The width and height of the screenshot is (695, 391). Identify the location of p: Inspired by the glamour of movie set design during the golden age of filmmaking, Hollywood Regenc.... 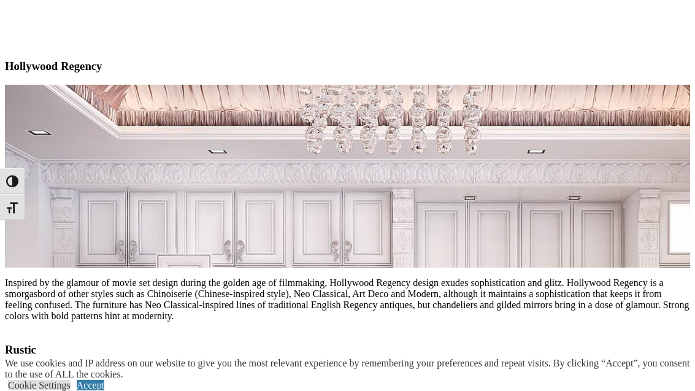
(347, 299).